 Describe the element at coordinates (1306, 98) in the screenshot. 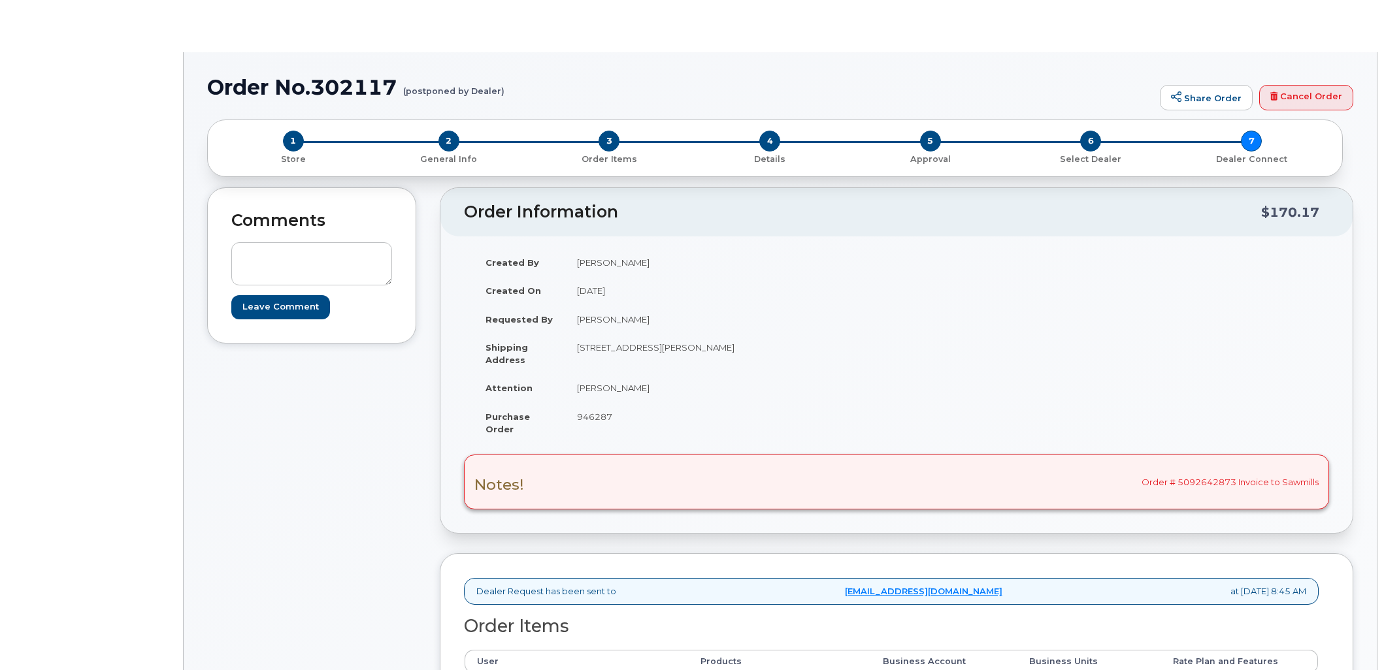

I see `a: Cancel Order` at that location.